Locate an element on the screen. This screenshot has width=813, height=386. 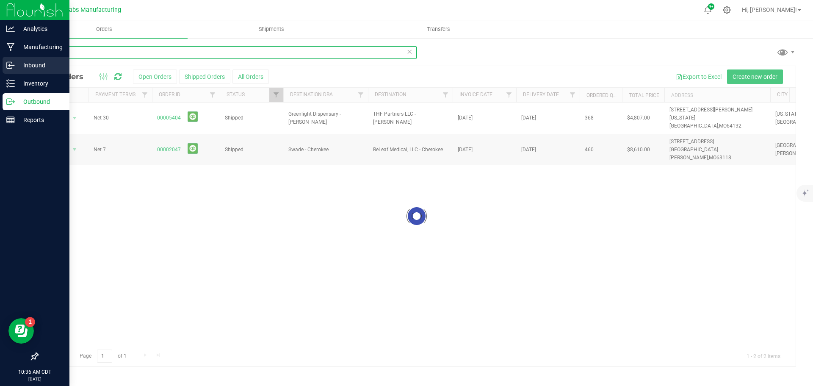
span: 1 is located at coordinates (5, 5).